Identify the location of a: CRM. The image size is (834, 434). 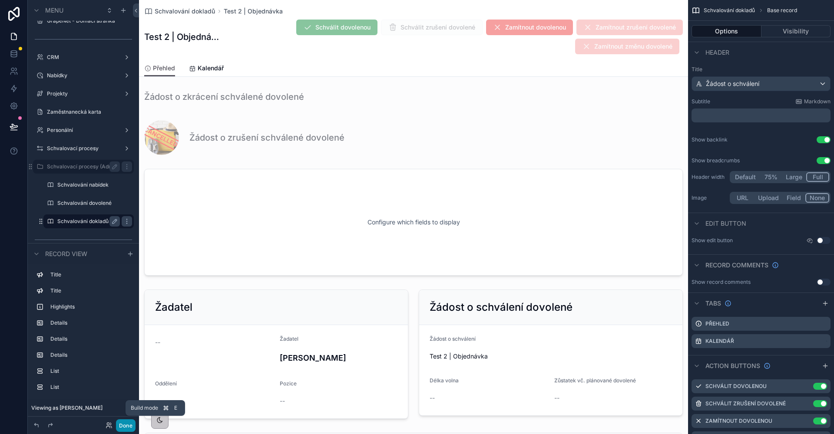
(83, 57).